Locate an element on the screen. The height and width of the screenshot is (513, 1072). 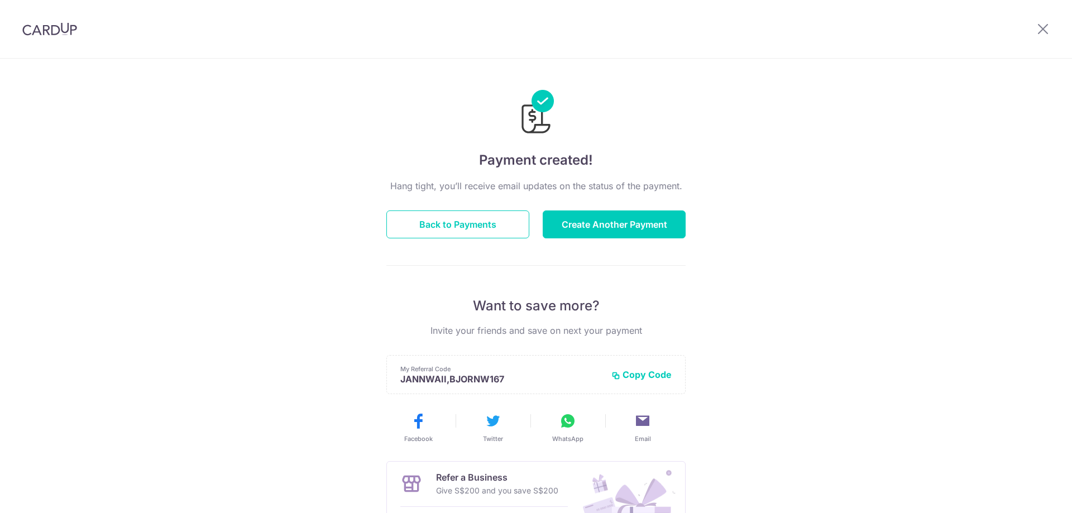
img: Payments is located at coordinates (536, 113).